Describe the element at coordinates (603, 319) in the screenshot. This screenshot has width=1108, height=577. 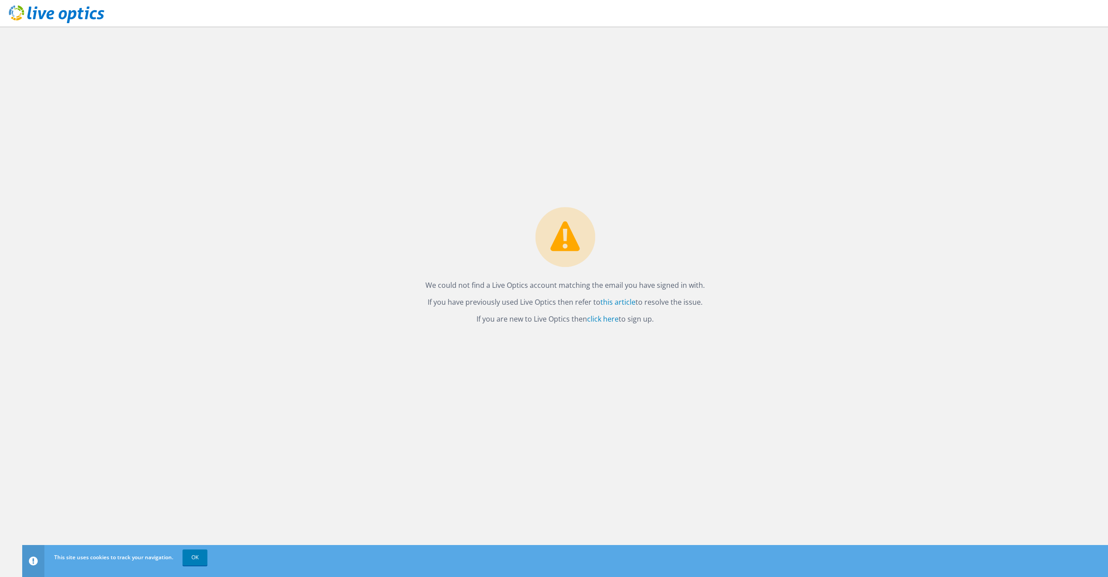
I see `a: click here` at that location.